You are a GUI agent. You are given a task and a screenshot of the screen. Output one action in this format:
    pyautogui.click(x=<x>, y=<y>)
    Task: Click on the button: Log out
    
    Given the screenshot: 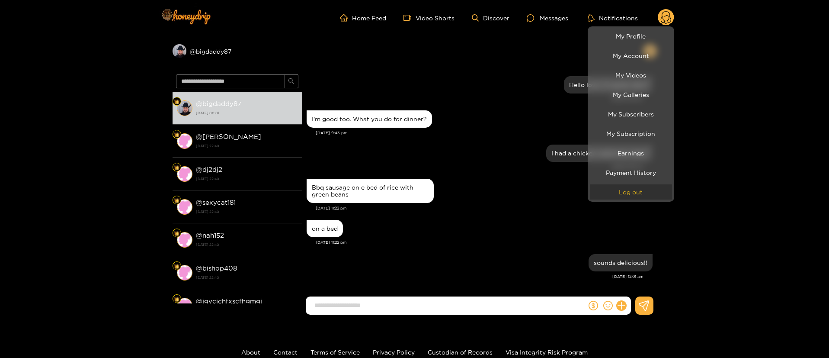 What is the action you would take?
    pyautogui.click(x=631, y=192)
    